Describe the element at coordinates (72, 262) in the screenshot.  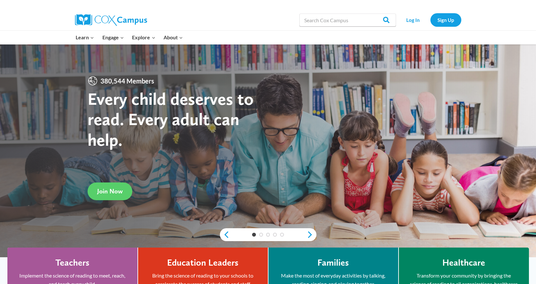
I see `h4: Teachers` at that location.